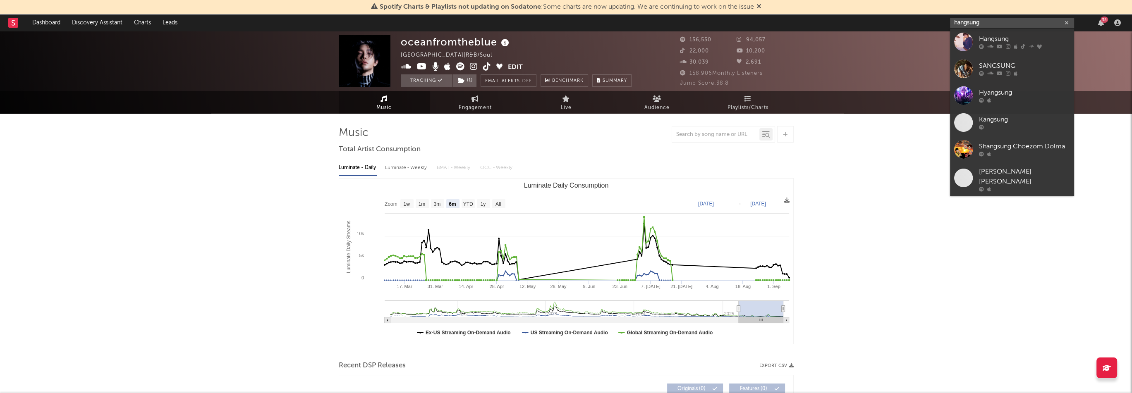  Describe the element at coordinates (422, 204) in the screenshot. I see `text: 1m` at that location.